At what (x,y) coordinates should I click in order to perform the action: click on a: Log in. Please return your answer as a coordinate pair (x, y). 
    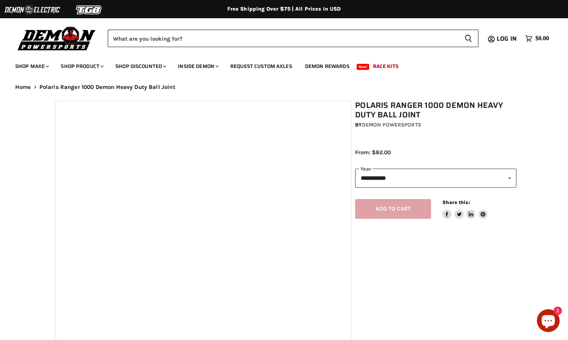
    Looking at the image, I should click on (508, 39).